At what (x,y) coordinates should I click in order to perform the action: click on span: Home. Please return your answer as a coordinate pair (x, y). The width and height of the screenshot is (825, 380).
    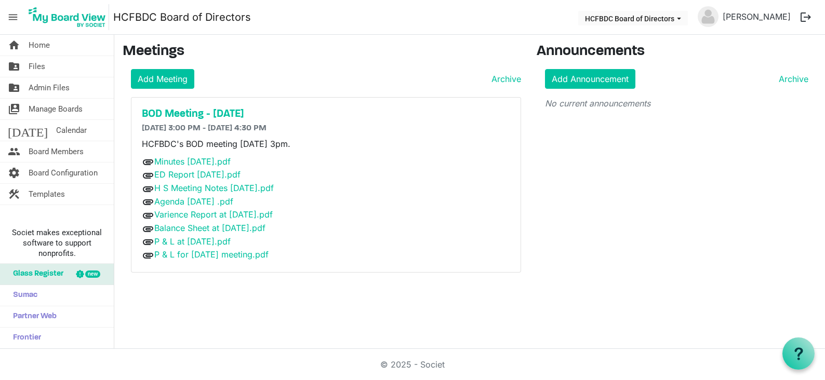
    Looking at the image, I should click on (39, 45).